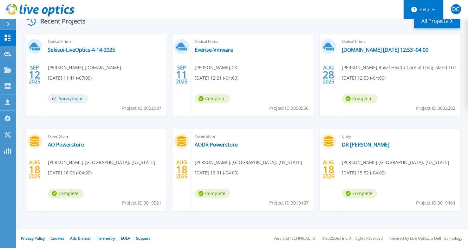  What do you see at coordinates (399, 136) in the screenshot?
I see `span: Unity` at bounding box center [399, 136].